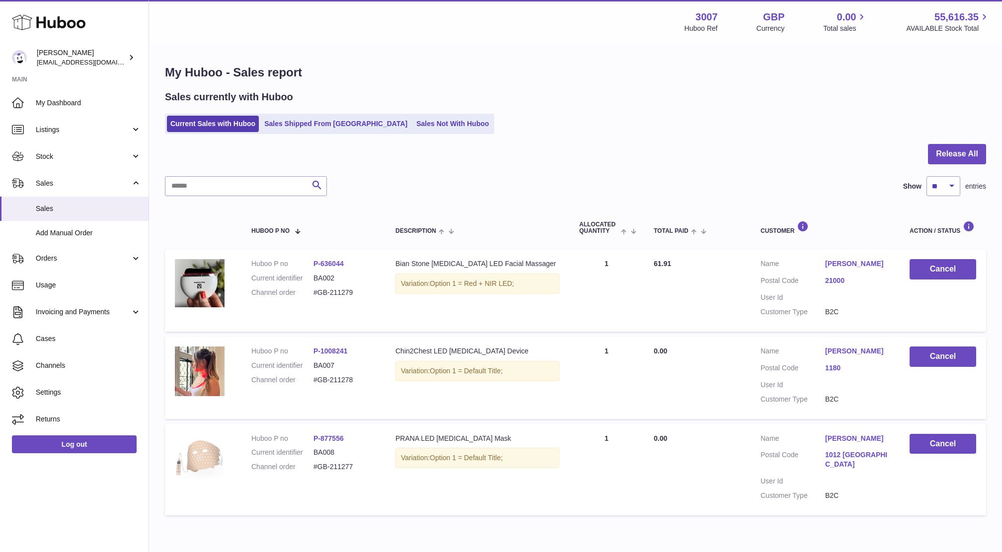 The image size is (1002, 552). I want to click on span: Total sales, so click(845, 28).